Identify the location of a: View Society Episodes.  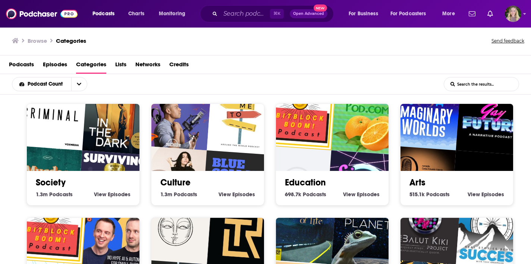
(112, 195).